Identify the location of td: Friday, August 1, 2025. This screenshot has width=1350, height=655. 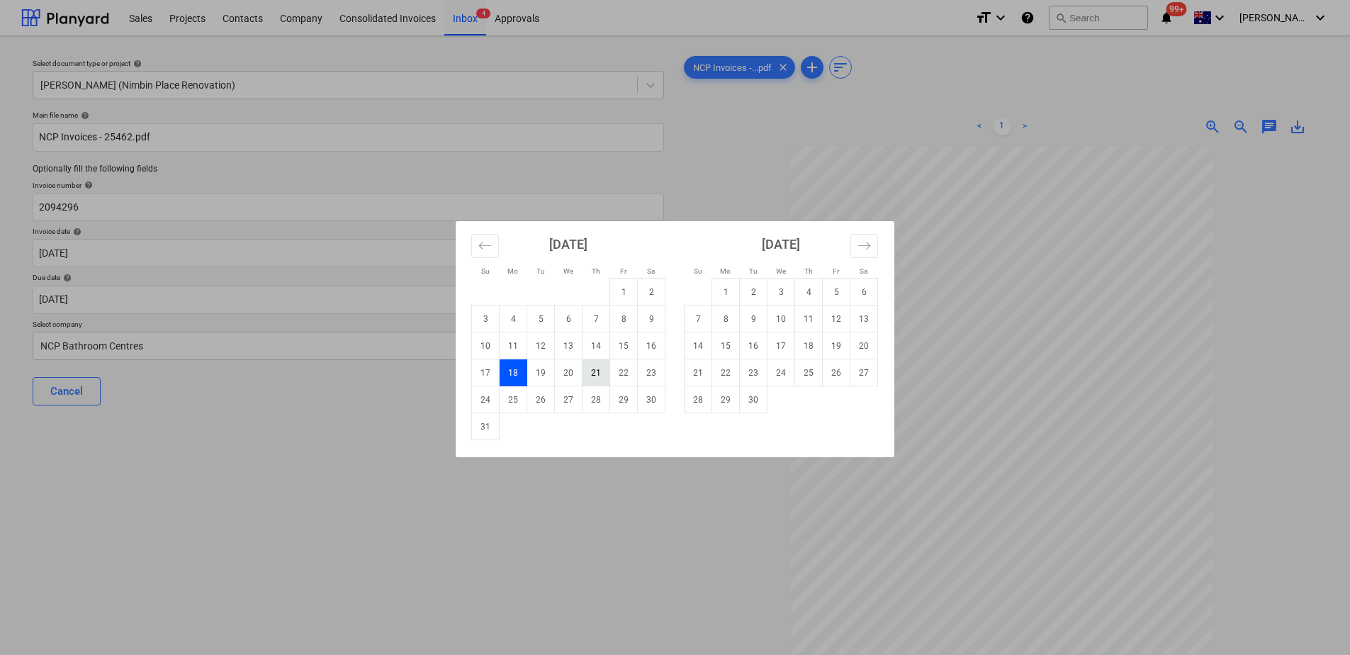
(624, 292).